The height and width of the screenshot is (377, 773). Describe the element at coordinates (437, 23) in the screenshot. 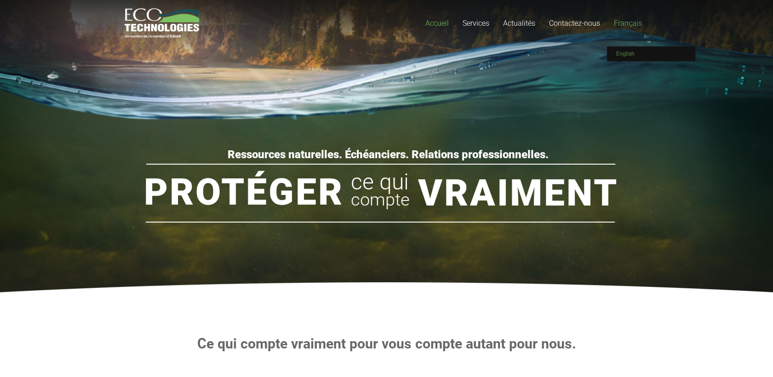

I see `span: Accueil` at that location.